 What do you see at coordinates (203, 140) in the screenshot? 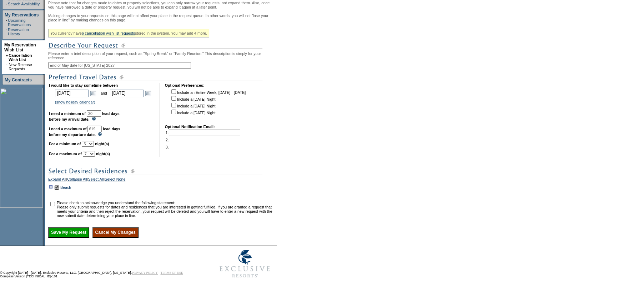
I see `td: 2.` at bounding box center [203, 140].